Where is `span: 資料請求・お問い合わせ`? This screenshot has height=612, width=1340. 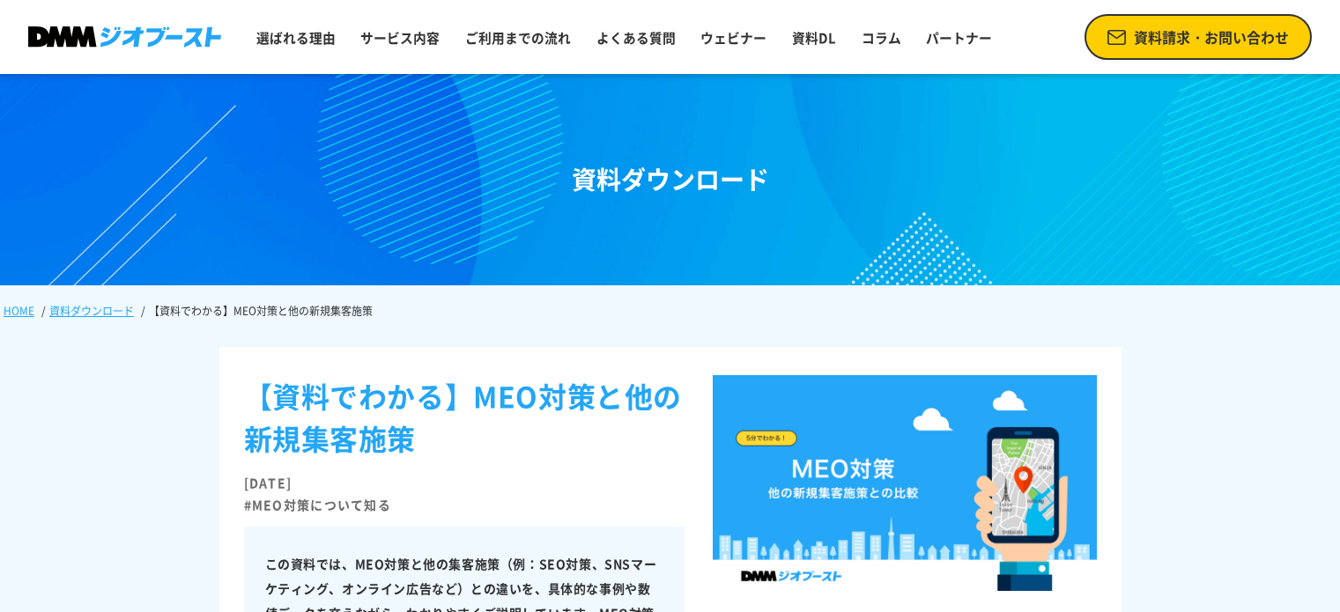 span: 資料請求・お問い合わせ is located at coordinates (1211, 37).